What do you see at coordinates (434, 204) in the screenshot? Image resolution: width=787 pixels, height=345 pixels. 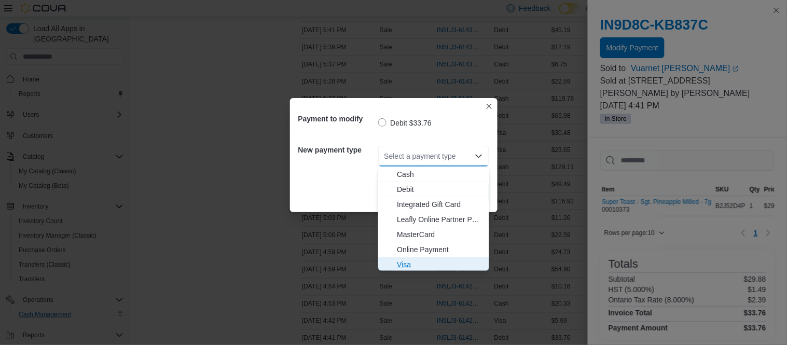 I see `button: Integrated Gift Card` at bounding box center [434, 204].